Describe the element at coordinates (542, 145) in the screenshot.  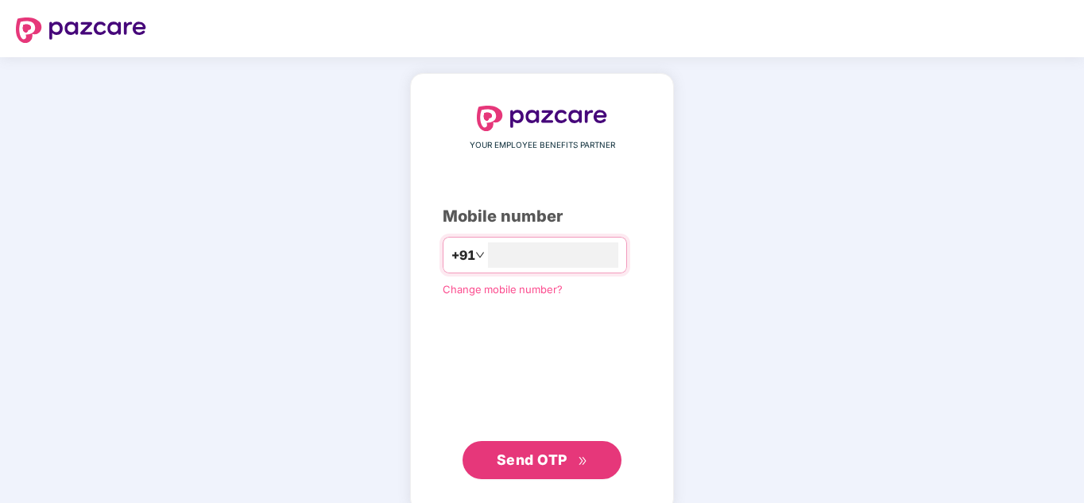
I see `span: YOUR EMPLOYEE BENEFITS PARTNER` at that location.